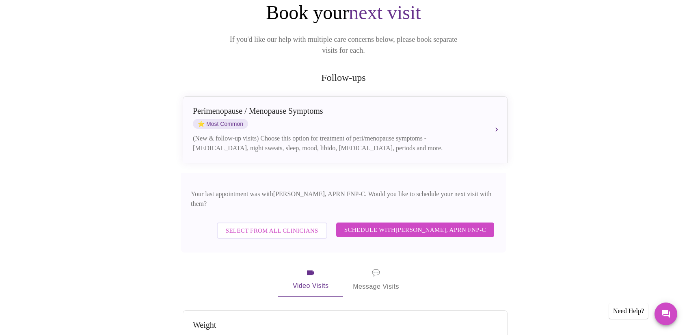  Describe the element at coordinates (345, 130) in the screenshot. I see `button: Perimenopause / Menopause SymptomsstarMost Common(New & follow-up visits) Choose this option for ...` at that location.